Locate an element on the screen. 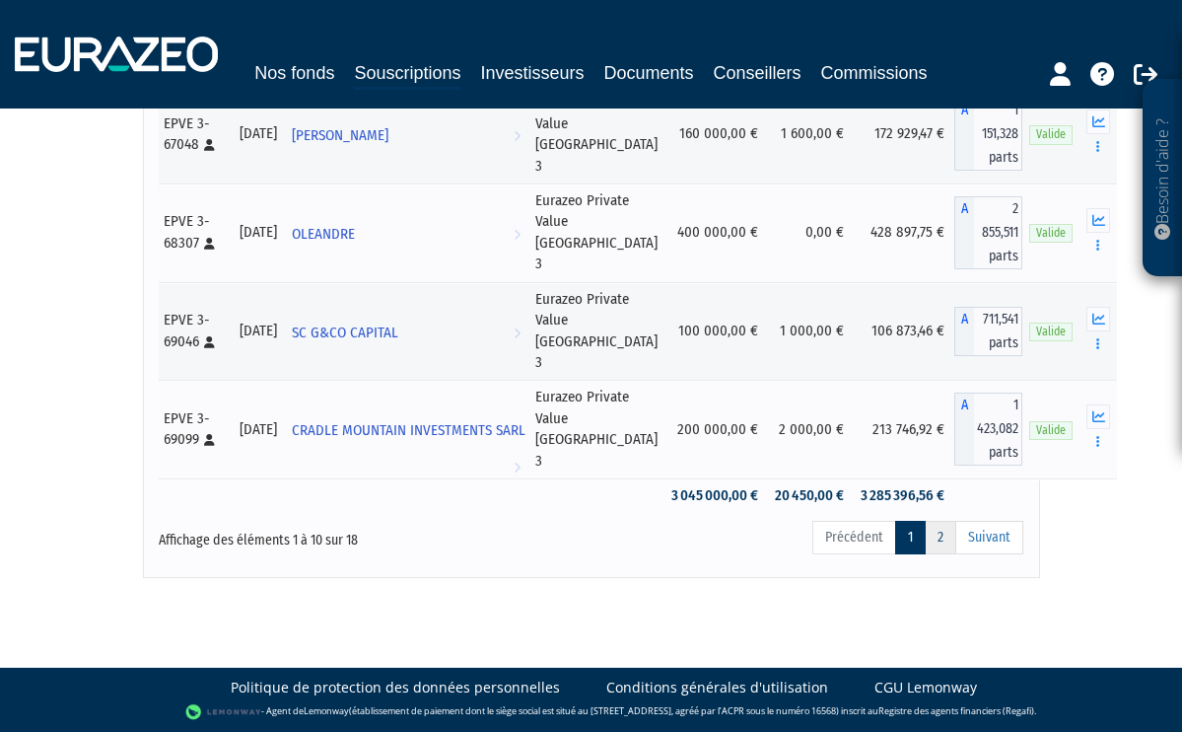  a: Politique de protection des données personnelles is located at coordinates (395, 687).